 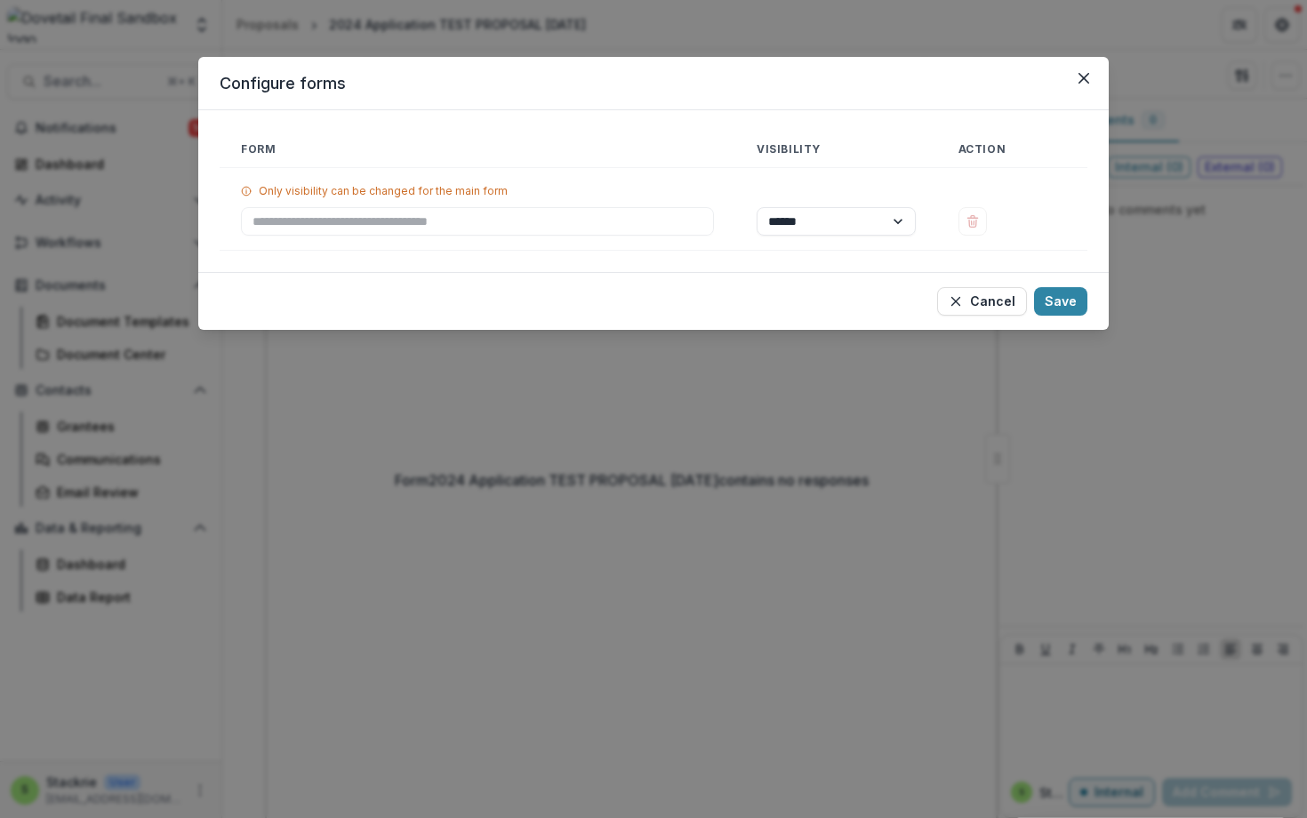 What do you see at coordinates (477, 149) in the screenshot?
I see `th: Form` at bounding box center [477, 149].